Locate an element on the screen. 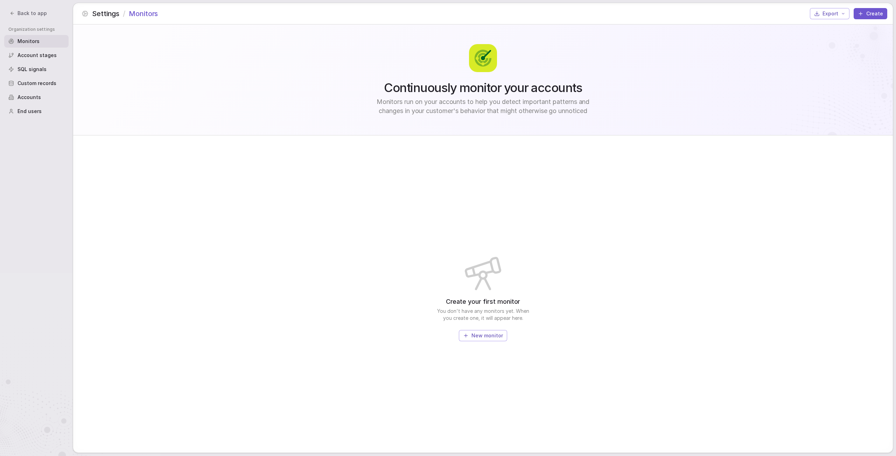  button: Back to app is located at coordinates (28, 13).